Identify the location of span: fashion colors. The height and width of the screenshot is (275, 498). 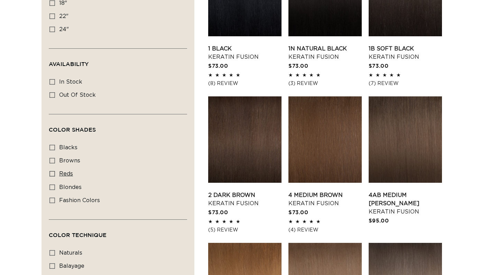
(80, 201).